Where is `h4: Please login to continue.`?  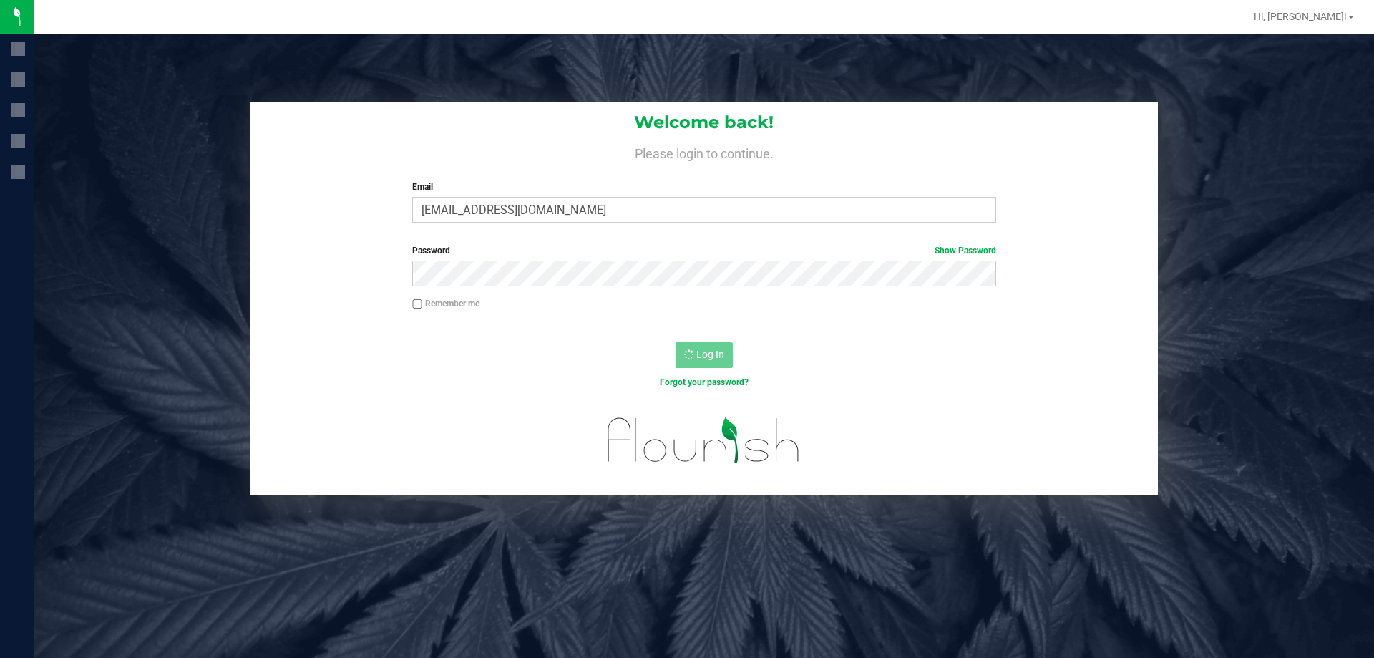 h4: Please login to continue. is located at coordinates (704, 152).